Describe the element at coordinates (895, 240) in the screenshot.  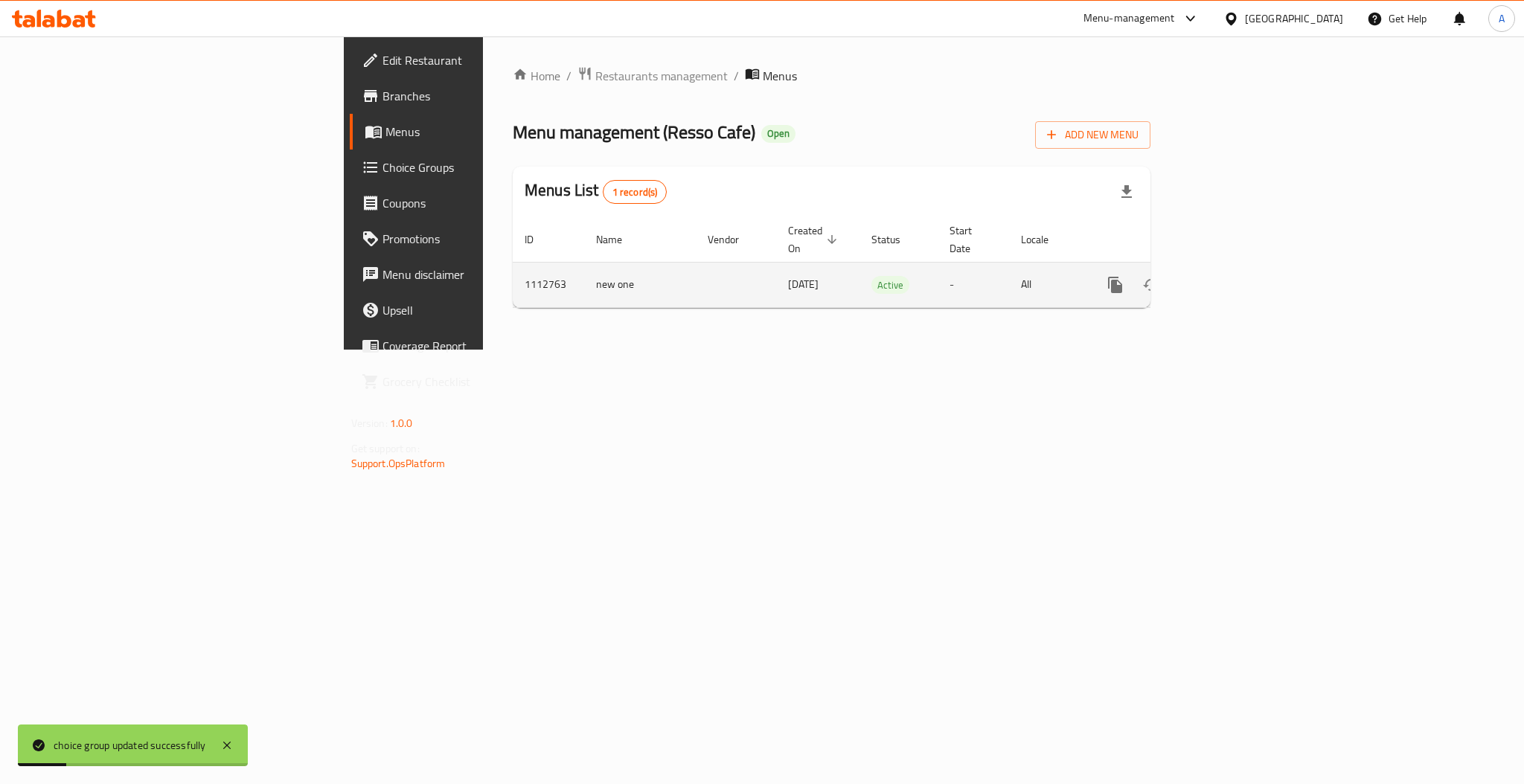
I see `span: Status` at that location.